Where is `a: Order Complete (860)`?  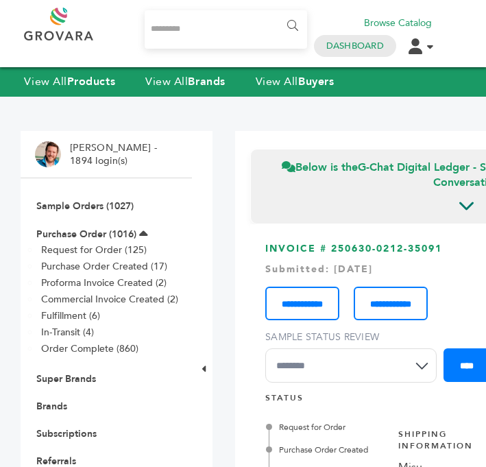
a: Order Complete (860) is located at coordinates (90, 348).